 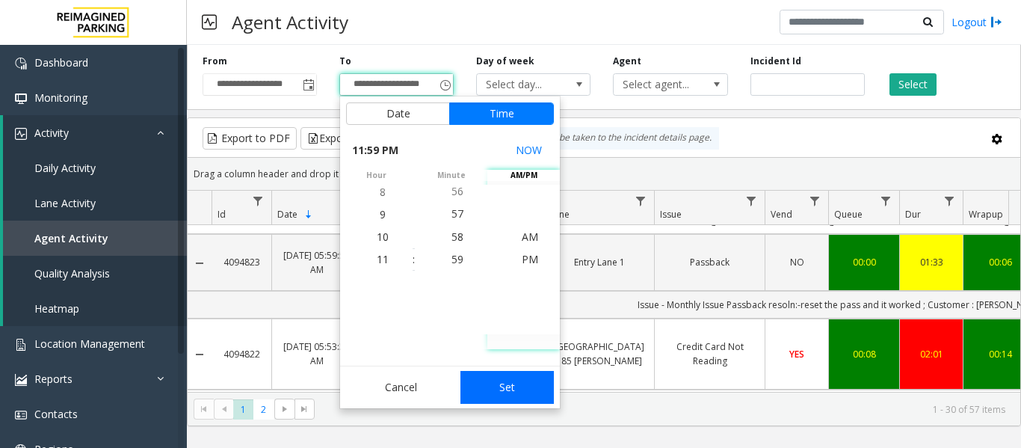 I want to click on span: Daily Activity, so click(x=65, y=167).